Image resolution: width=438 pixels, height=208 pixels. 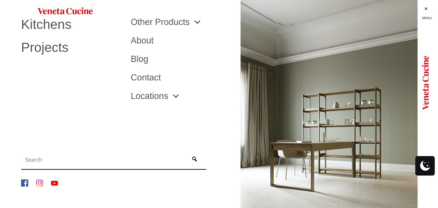 What do you see at coordinates (155, 96) in the screenshot?
I see `a: Locations` at bounding box center [155, 96].